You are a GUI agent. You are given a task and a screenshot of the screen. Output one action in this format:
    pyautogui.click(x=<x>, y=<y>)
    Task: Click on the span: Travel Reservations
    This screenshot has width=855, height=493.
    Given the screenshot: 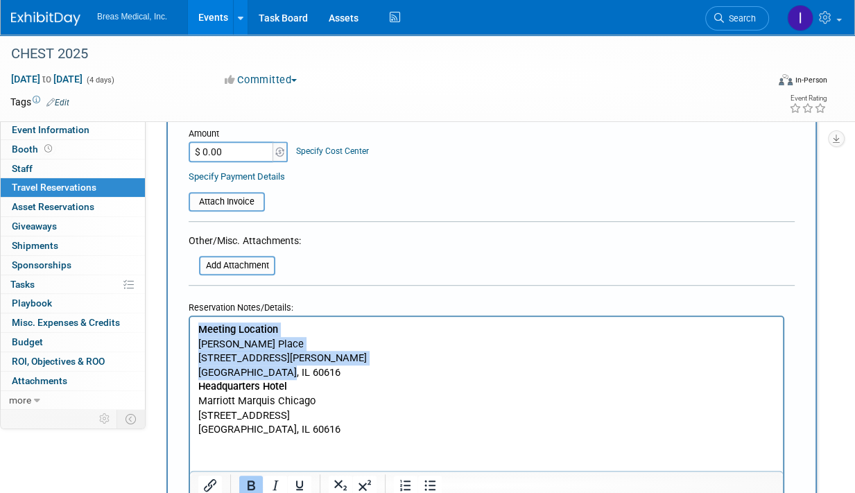 What is the action you would take?
    pyautogui.click(x=54, y=187)
    